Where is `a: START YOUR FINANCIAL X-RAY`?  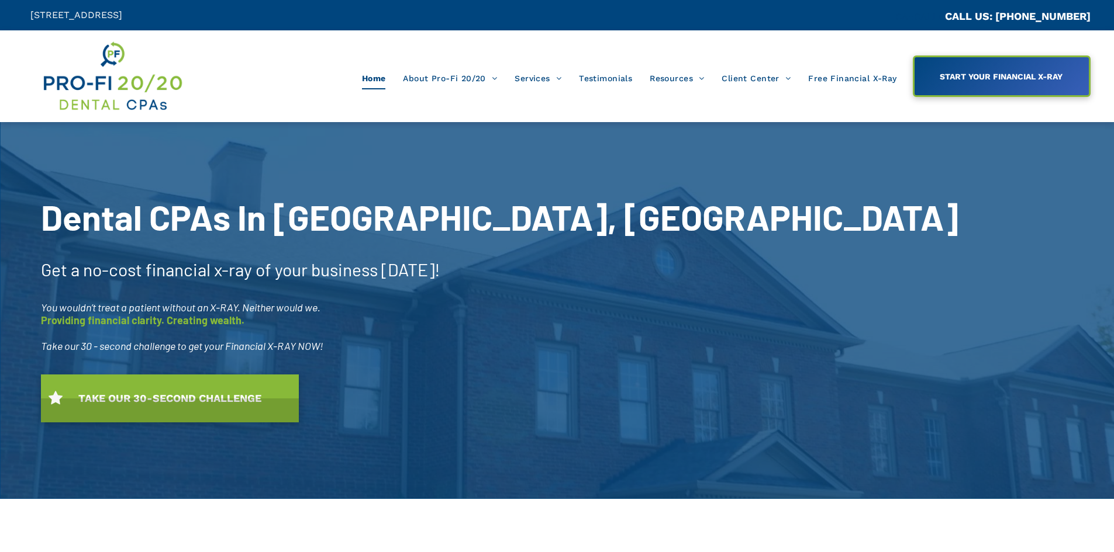 a: START YOUR FINANCIAL X-RAY is located at coordinates (1001, 76).